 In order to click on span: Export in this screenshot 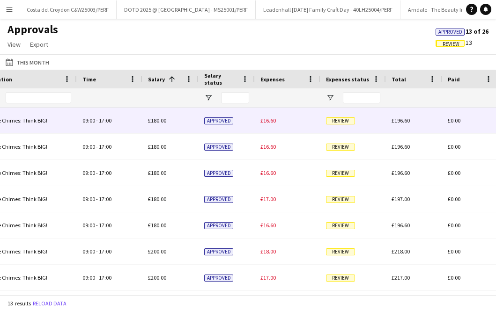, I will do `click(39, 44)`.